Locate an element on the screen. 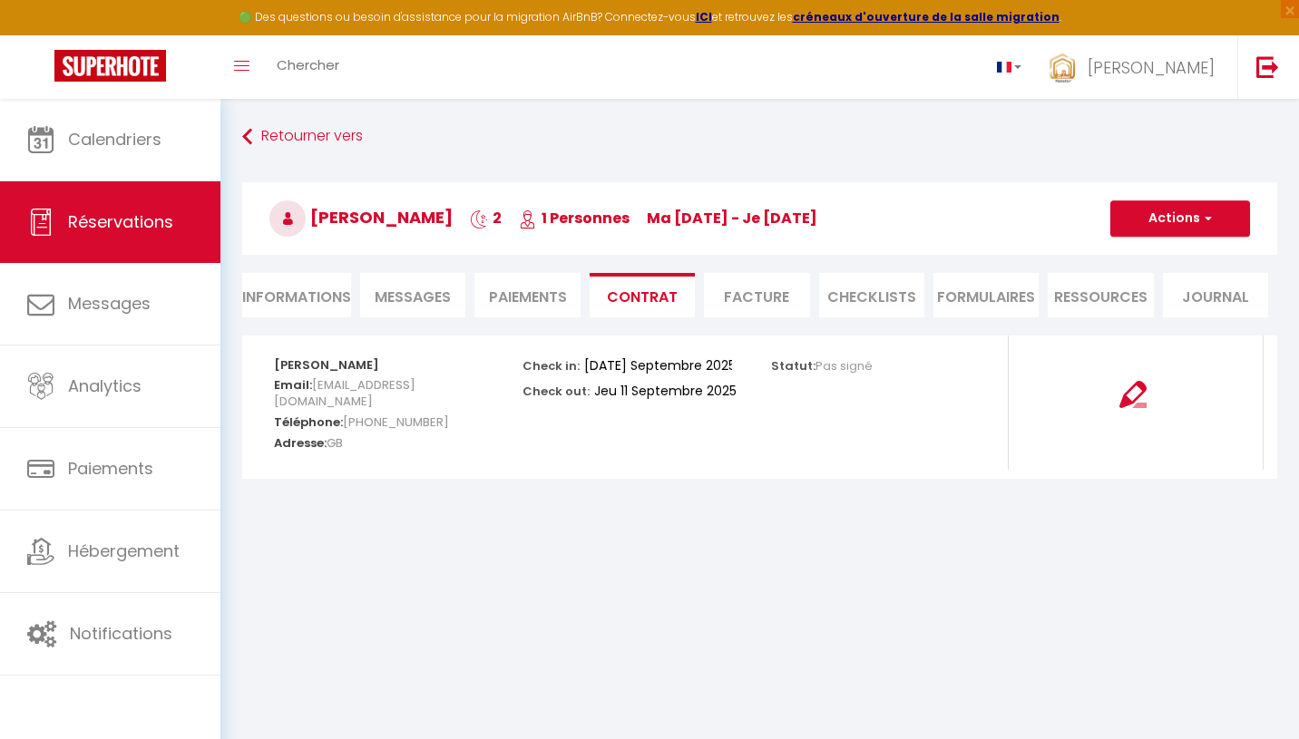 This screenshot has width=1299, height=739. button: Ouvrir le widget de chat LiveChat is located at coordinates (42, 34).